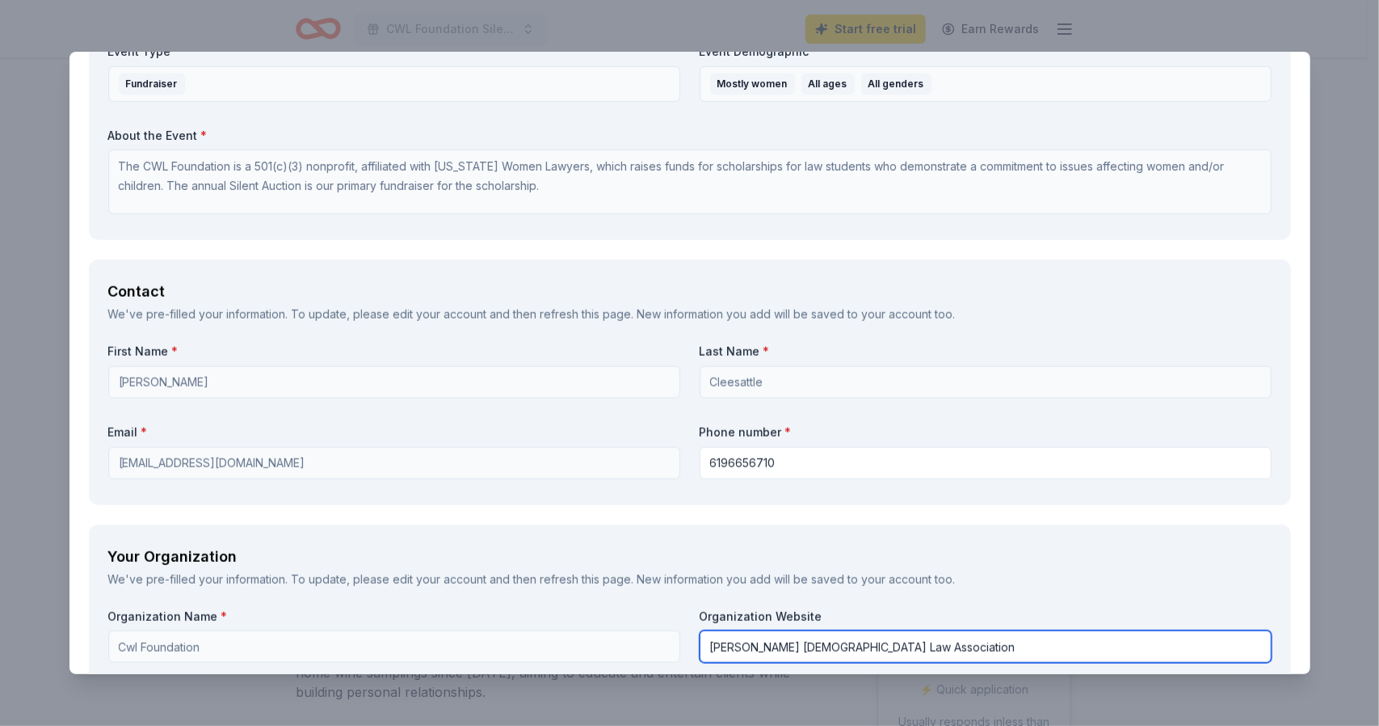  I want to click on label: Event Type, so click(394, 52).